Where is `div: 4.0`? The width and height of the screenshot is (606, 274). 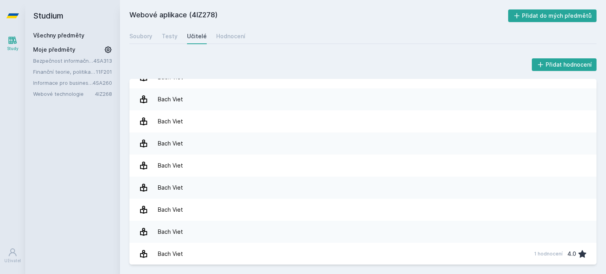
div: 4.0 is located at coordinates (571, 254).